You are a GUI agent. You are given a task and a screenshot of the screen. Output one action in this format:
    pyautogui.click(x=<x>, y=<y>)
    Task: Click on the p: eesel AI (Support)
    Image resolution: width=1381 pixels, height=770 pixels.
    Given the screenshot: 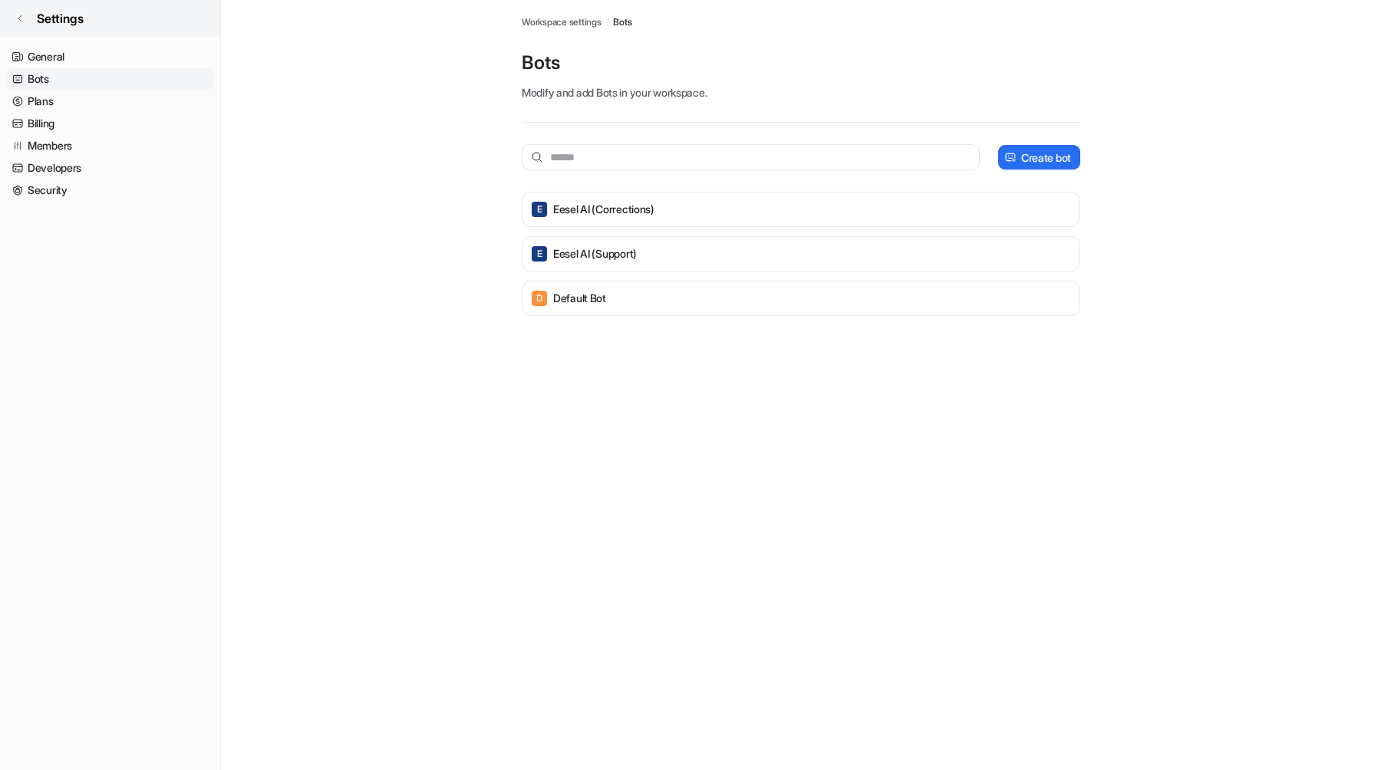 What is the action you would take?
    pyautogui.click(x=594, y=254)
    